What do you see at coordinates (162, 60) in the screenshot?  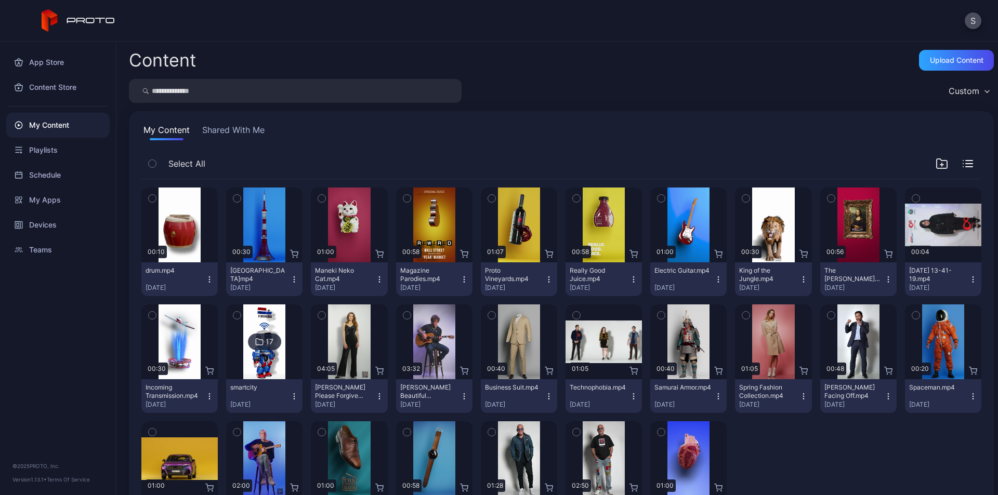 I see `div: Content` at bounding box center [162, 60].